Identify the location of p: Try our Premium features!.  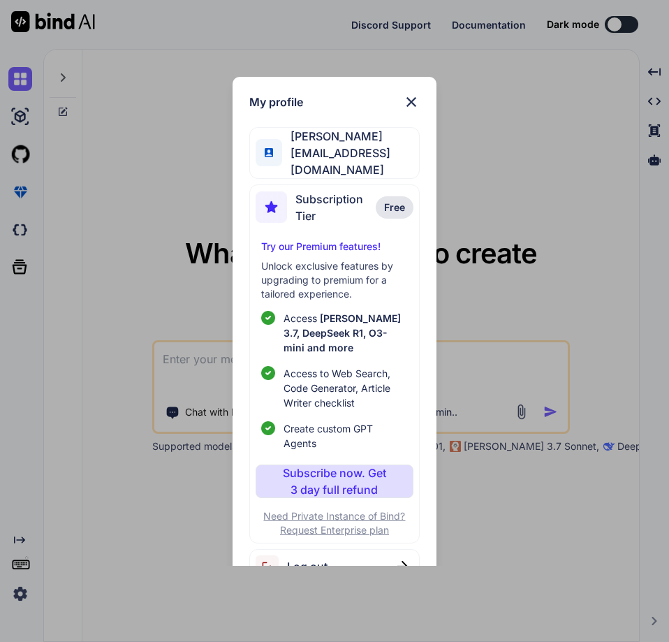
(334, 246).